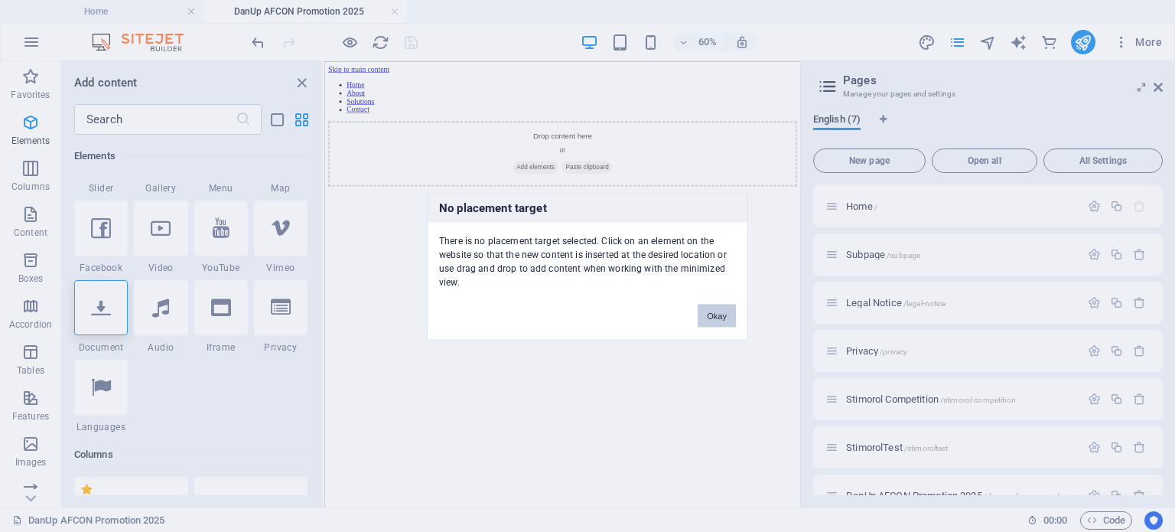  Describe the element at coordinates (588, 207) in the screenshot. I see `h3: No placement target` at that location.